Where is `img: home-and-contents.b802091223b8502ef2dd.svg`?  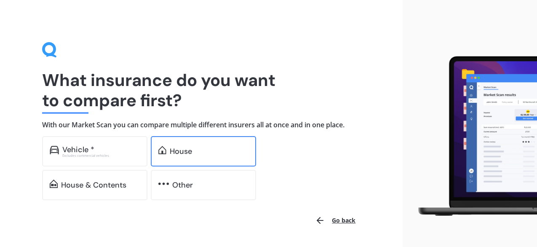 img: home-and-contents.b802091223b8502ef2dd.svg is located at coordinates (53, 183).